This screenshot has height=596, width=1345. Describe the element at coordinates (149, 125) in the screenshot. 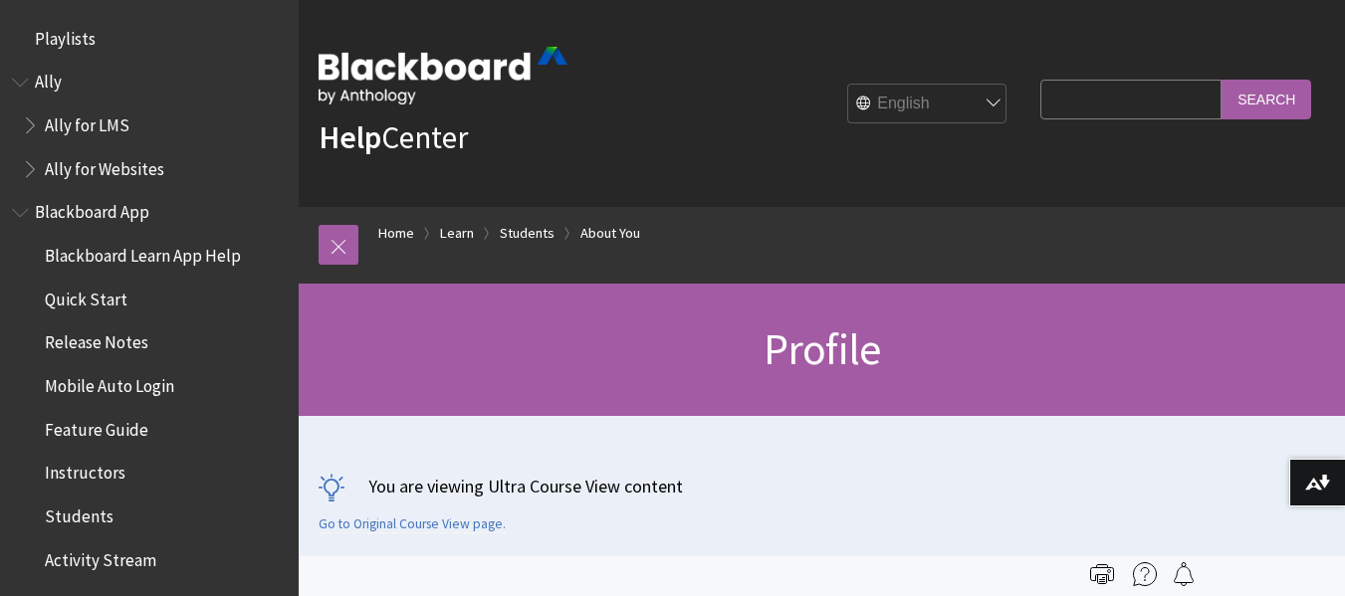

I see `nav: Book outline for Anthology Ally Help` at that location.